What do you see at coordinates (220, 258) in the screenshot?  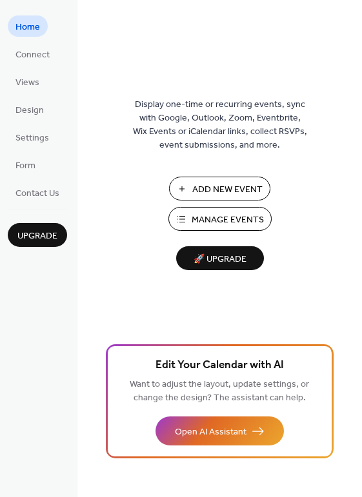 I see `button: 🚀 Upgrade` at bounding box center [220, 258].